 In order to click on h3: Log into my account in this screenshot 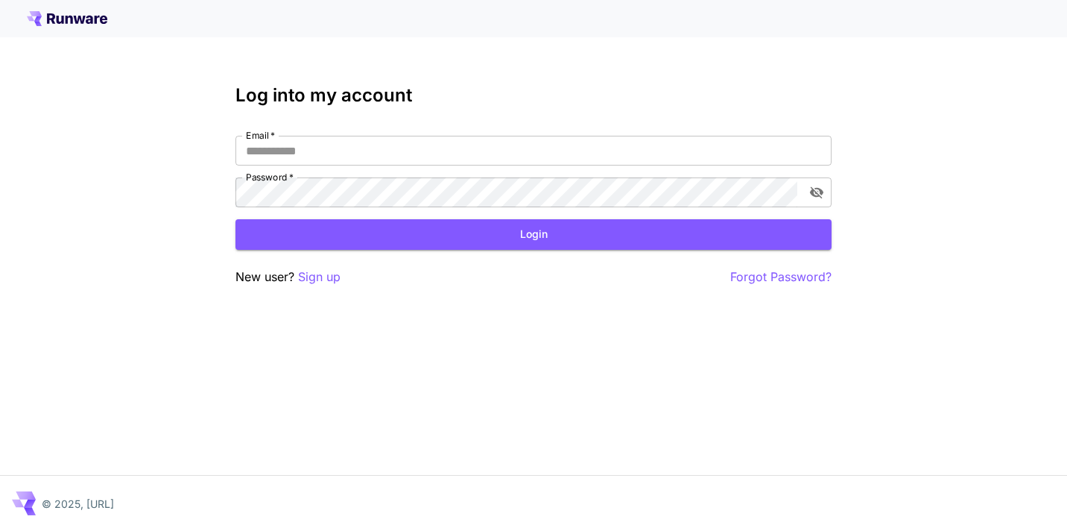, I will do `click(534, 95)`.